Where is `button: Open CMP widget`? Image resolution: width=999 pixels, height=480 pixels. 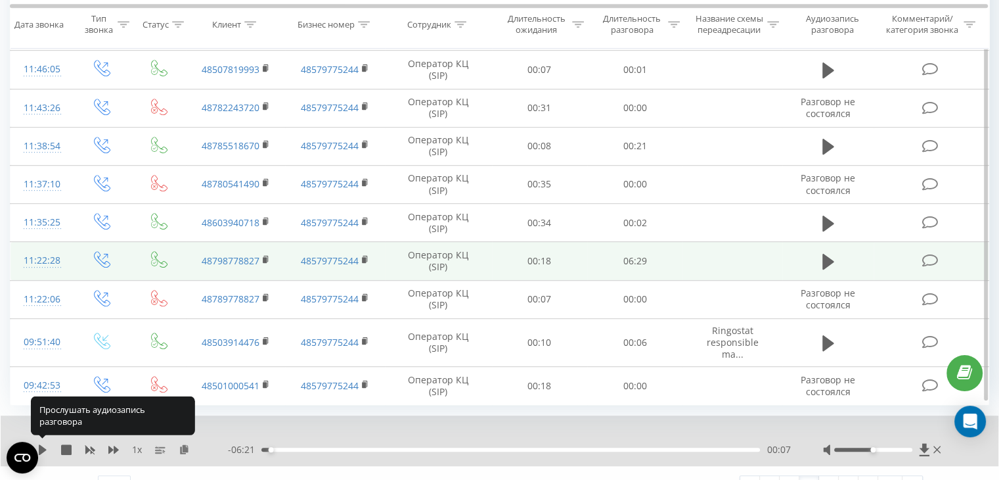
button: Open CMP widget is located at coordinates (22, 457).